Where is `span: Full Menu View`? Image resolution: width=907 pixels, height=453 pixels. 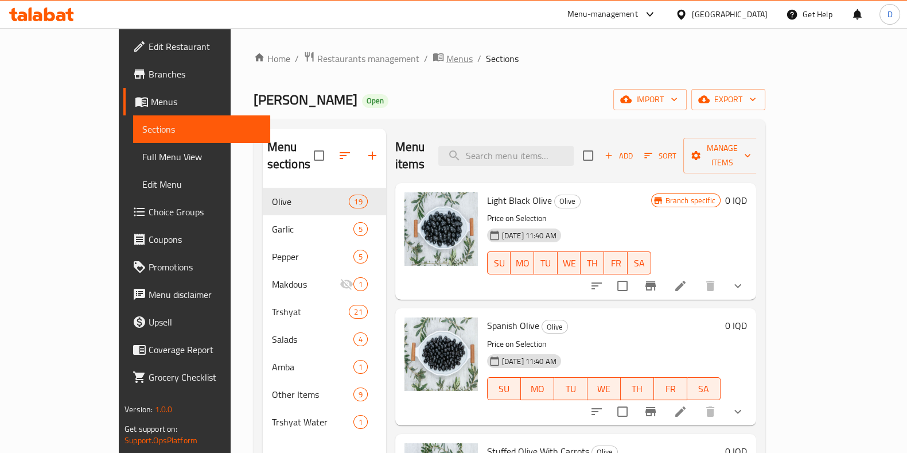 span: Full Menu View is located at coordinates (201, 157).